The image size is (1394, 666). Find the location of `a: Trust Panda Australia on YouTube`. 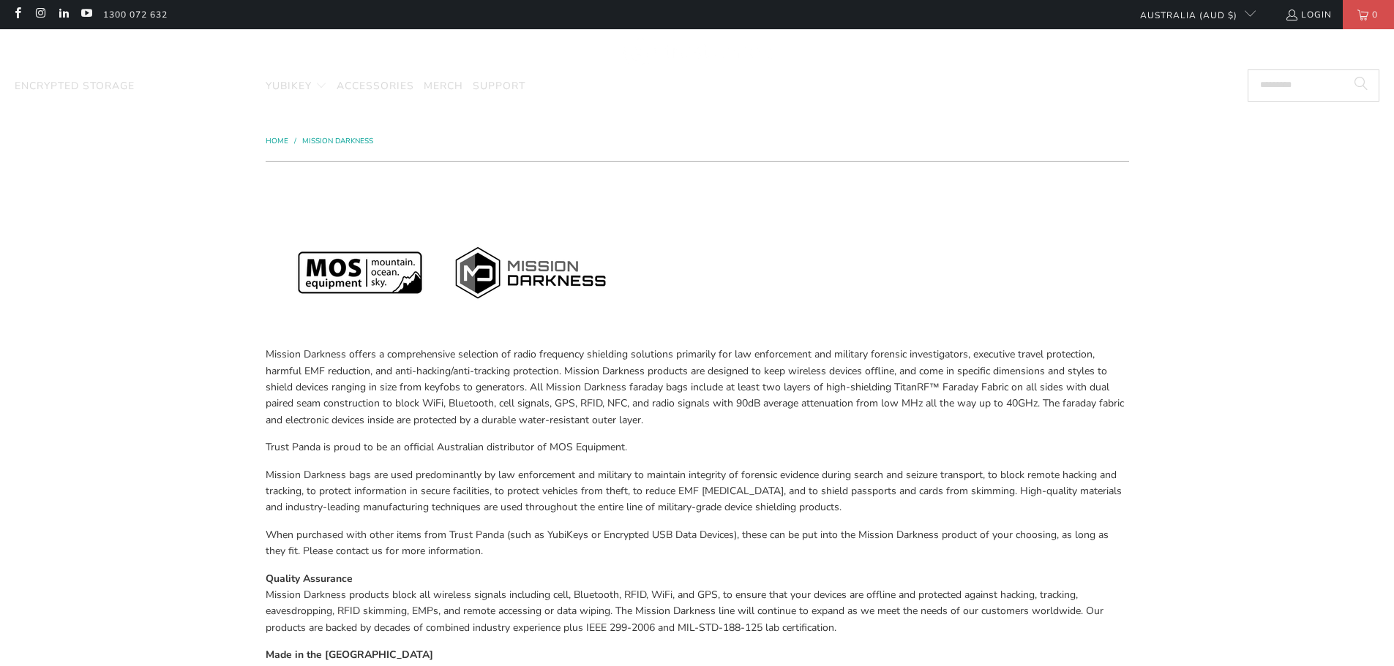

a: Trust Panda Australia on YouTube is located at coordinates (86, 15).